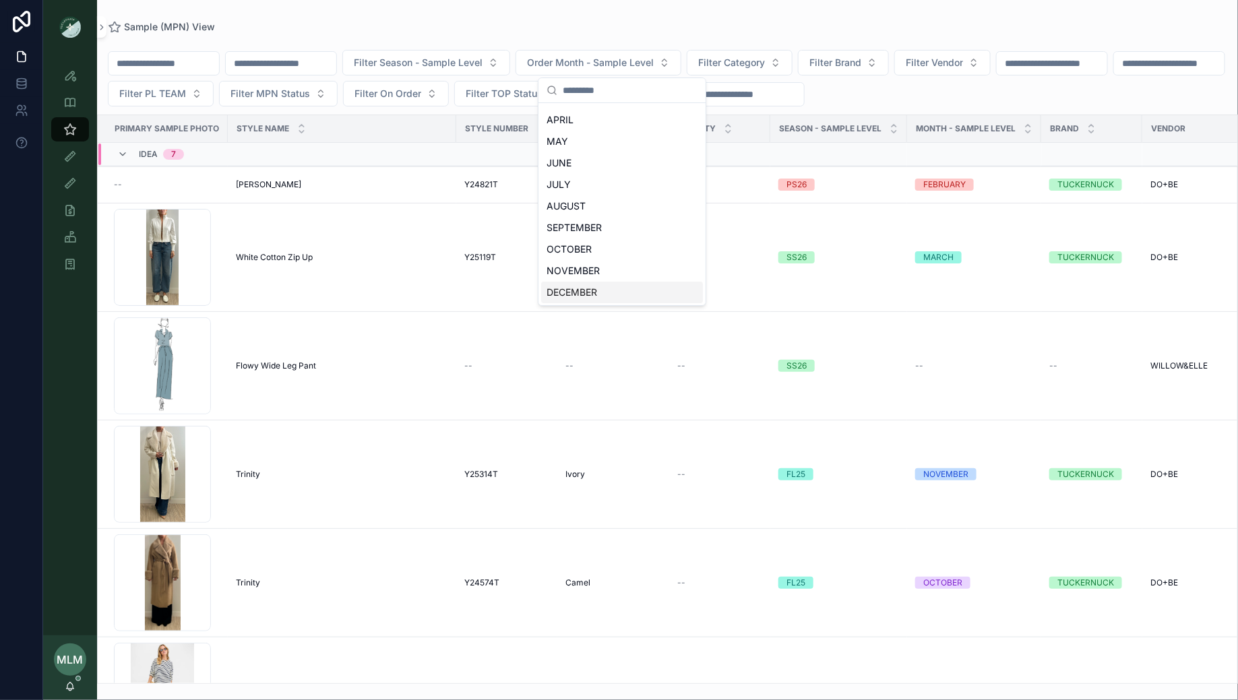  What do you see at coordinates (481, 185) in the screenshot?
I see `span: Y24821T` at bounding box center [481, 185].